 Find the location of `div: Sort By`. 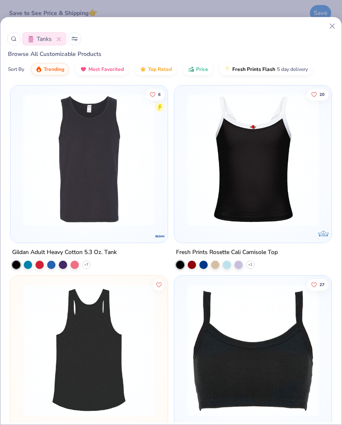

div: Sort By is located at coordinates (16, 69).